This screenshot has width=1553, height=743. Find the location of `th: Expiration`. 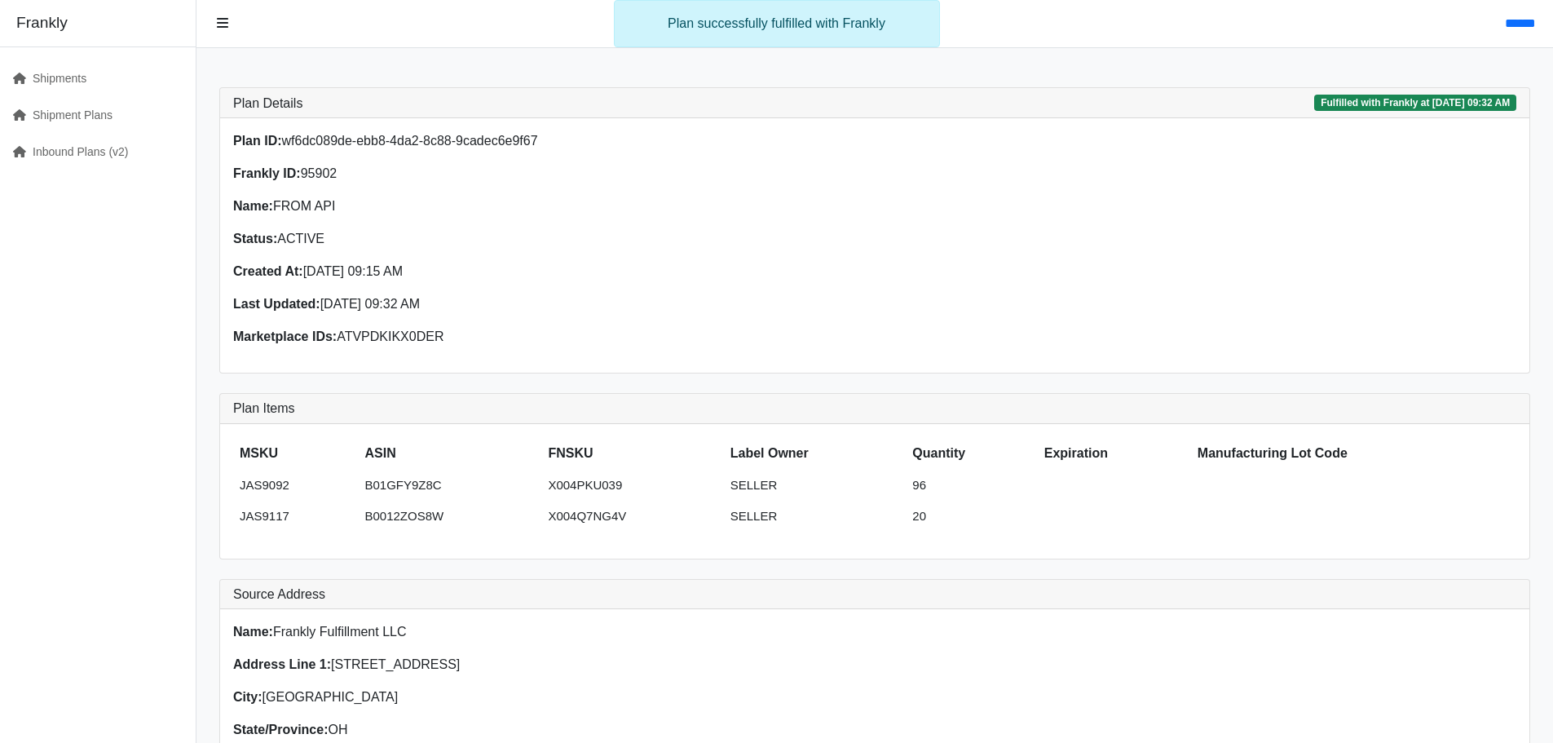

th: Expiration is located at coordinates (1115, 453).